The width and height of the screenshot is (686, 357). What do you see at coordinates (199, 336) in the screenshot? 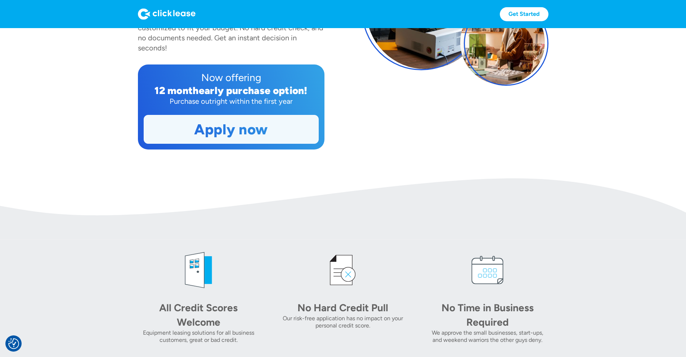
I see `div: Equipment leasing solutions for all business customers, great or bad credit.` at bounding box center [199, 336].